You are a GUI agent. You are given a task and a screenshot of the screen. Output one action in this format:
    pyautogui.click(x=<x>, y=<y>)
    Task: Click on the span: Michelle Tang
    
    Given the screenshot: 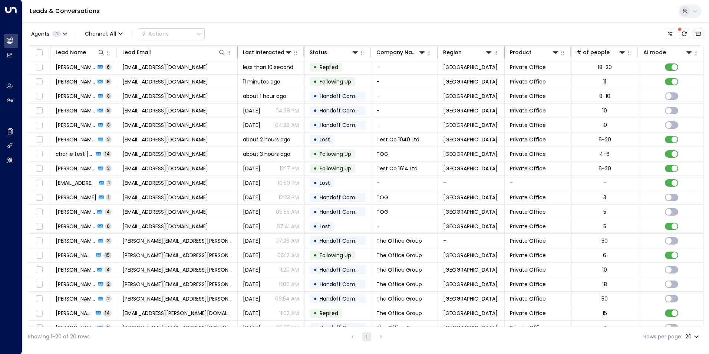 What is the action you would take?
    pyautogui.click(x=76, y=241)
    